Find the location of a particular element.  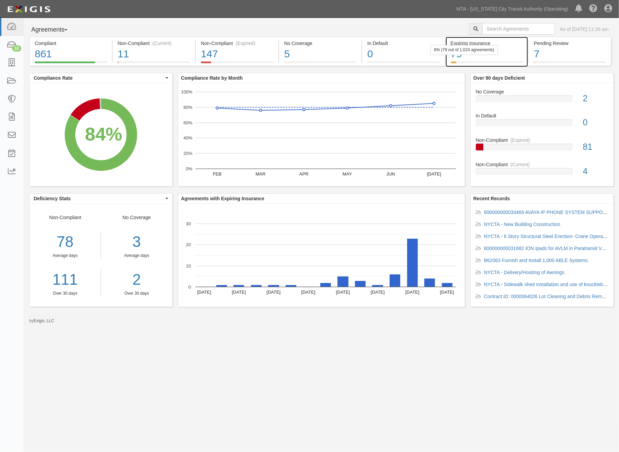

button: Agreements is located at coordinates (55, 30).